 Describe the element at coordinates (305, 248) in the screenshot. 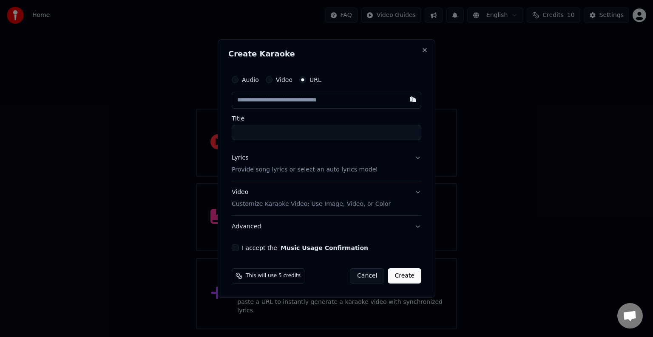

I see `label: I accept the` at that location.